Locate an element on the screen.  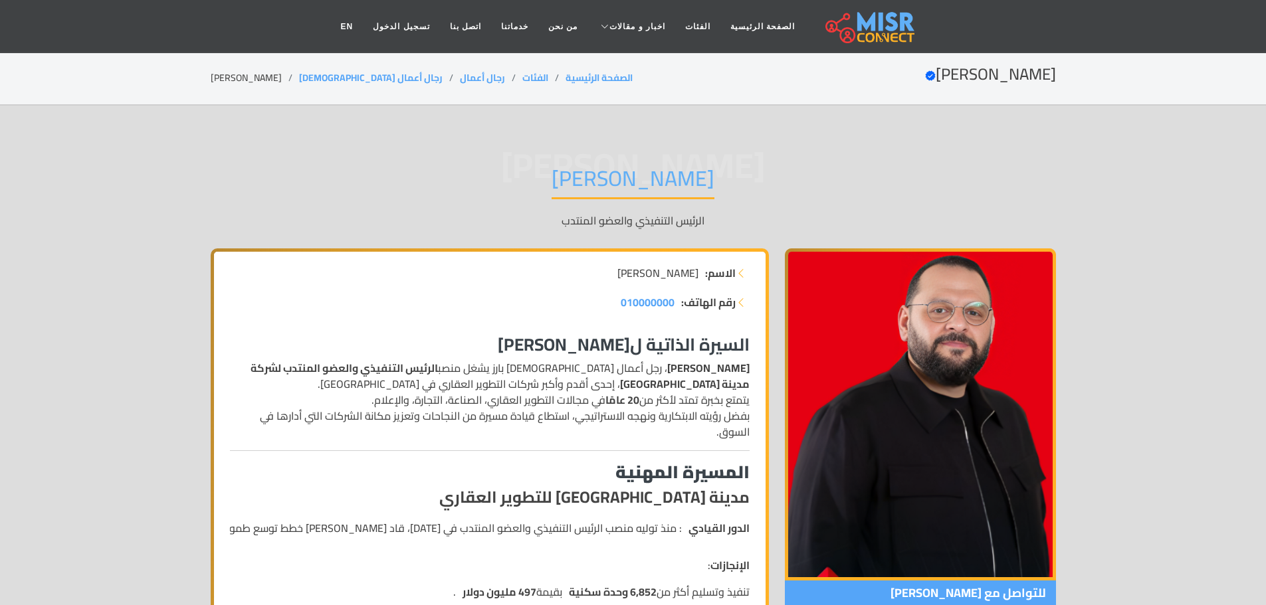
a: رجال أعمال is located at coordinates (482, 78).